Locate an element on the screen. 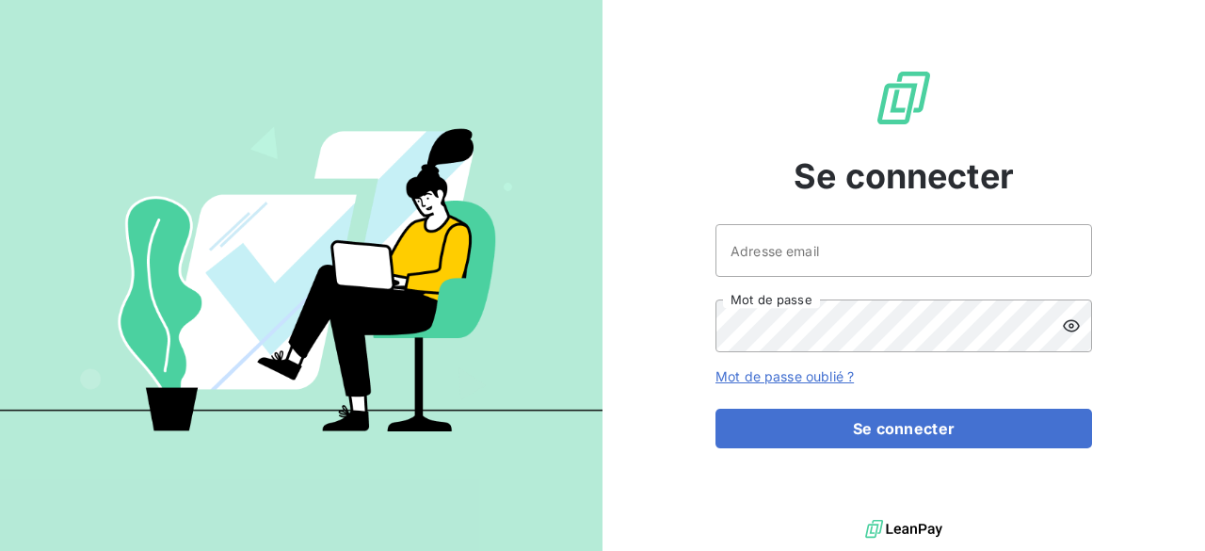  img: logo is located at coordinates (904, 529).